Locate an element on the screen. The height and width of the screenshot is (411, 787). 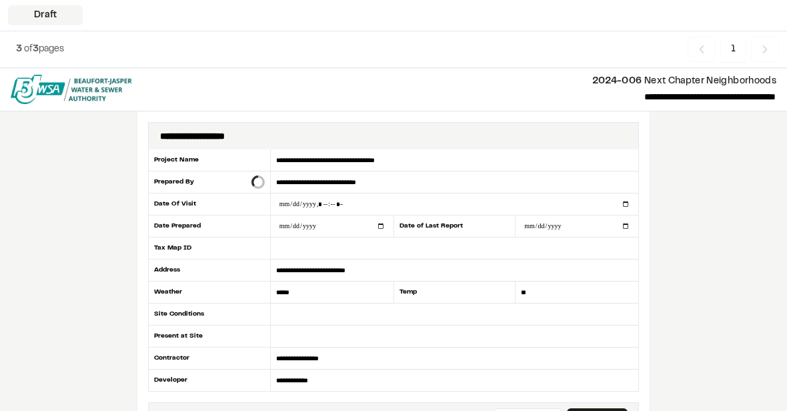
div: Prepared By is located at coordinates (209, 182).